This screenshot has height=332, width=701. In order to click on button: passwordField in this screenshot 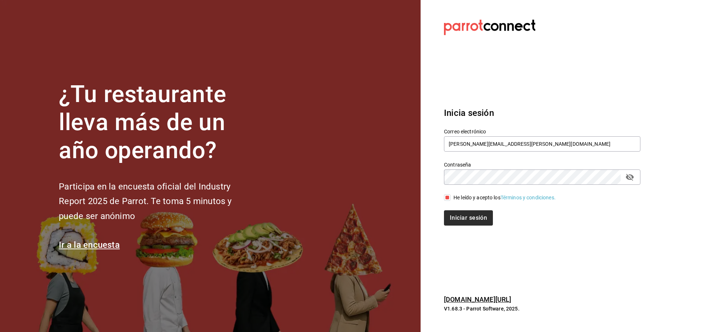, I will do `click(629, 177)`.